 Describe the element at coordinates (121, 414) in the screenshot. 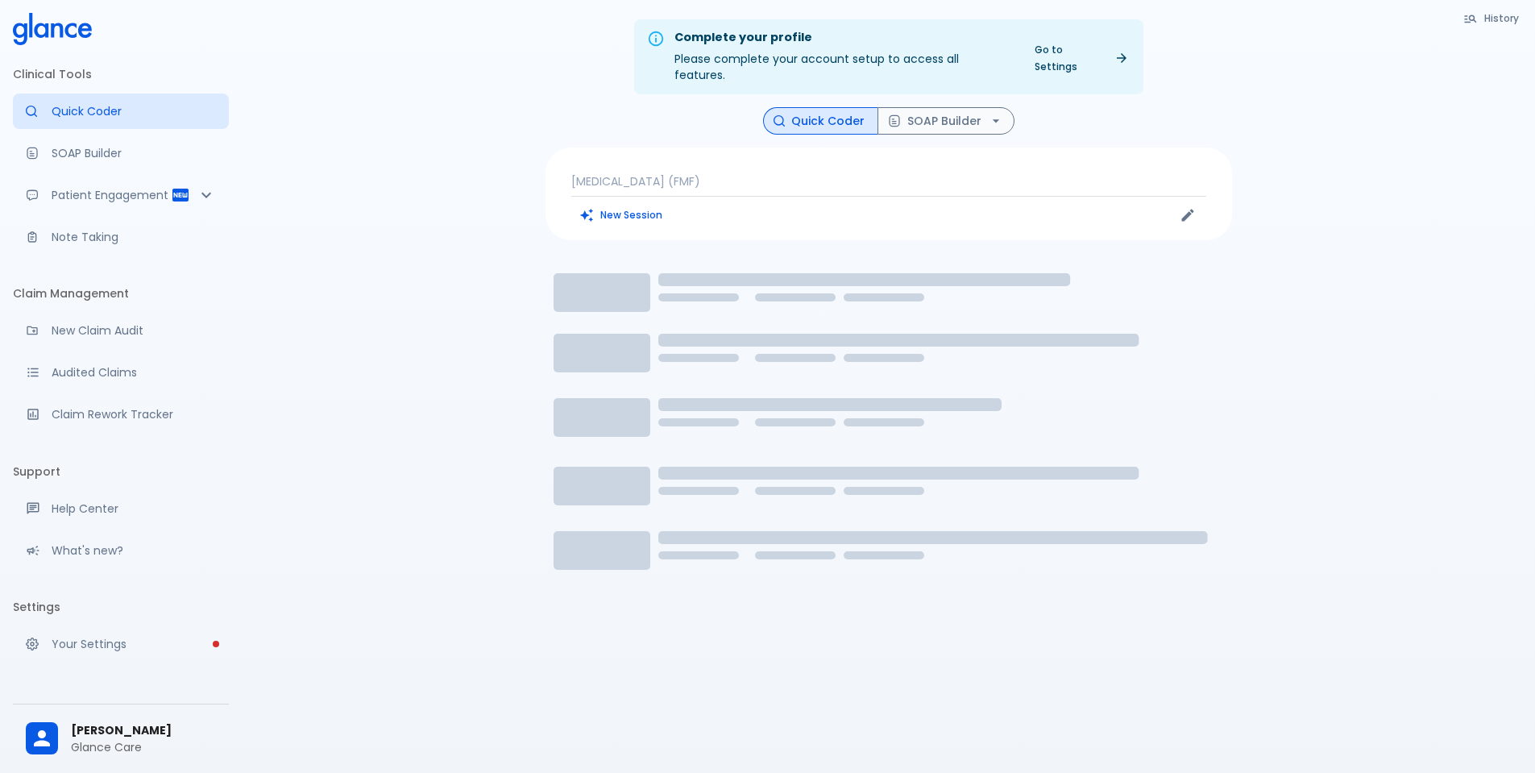

I see `a: Monitor progress of claim corrections` at that location.